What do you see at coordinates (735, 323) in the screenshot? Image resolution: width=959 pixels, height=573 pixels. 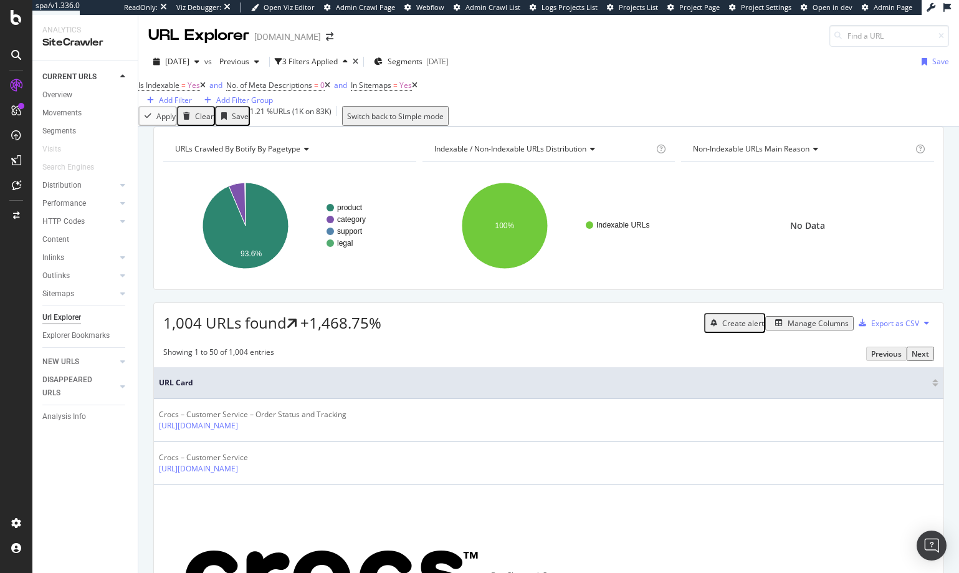 I see `button: Create alert` at bounding box center [735, 323].